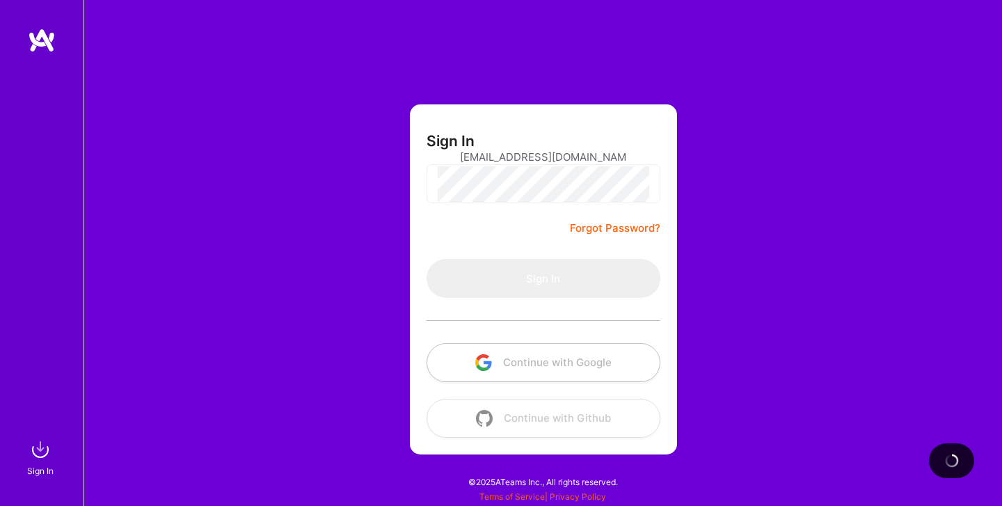 The height and width of the screenshot is (506, 1002). What do you see at coordinates (40, 450) in the screenshot?
I see `img: sign in` at bounding box center [40, 450].